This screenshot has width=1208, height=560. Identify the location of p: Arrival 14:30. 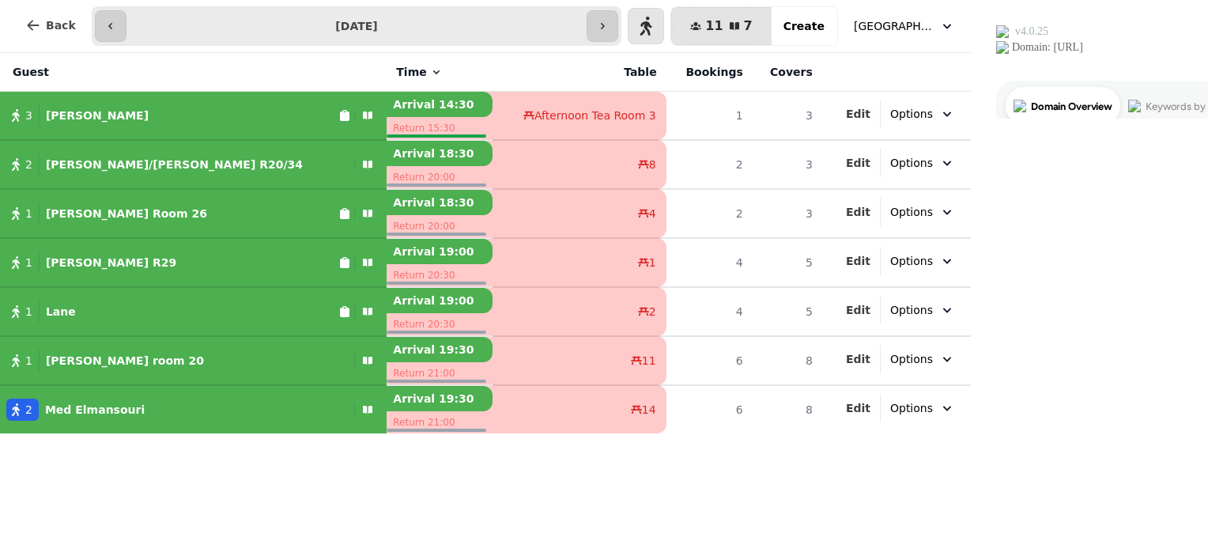
(439, 104).